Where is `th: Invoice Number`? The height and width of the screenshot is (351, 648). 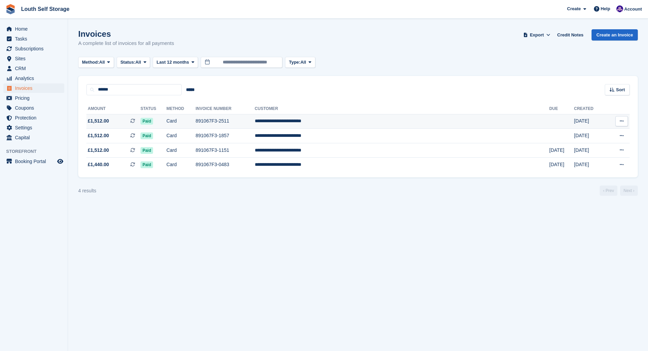 th: Invoice Number is located at coordinates (225, 109).